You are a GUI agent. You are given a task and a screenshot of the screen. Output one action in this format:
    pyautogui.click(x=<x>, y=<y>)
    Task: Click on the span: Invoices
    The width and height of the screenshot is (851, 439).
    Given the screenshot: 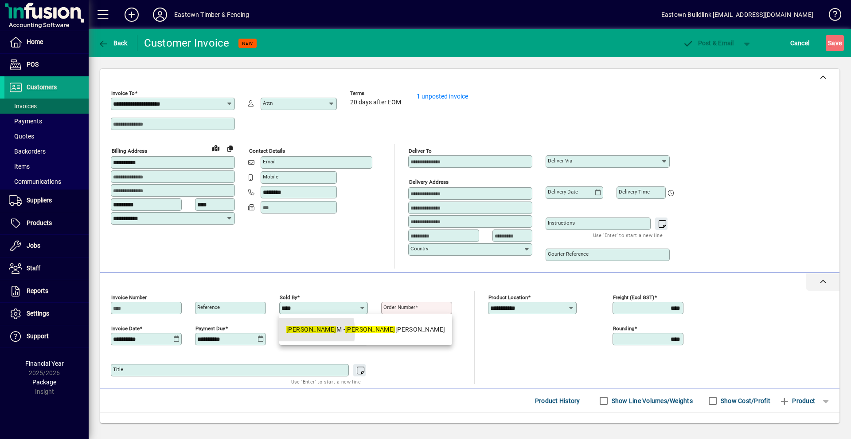 What is the action you would take?
    pyautogui.click(x=23, y=106)
    